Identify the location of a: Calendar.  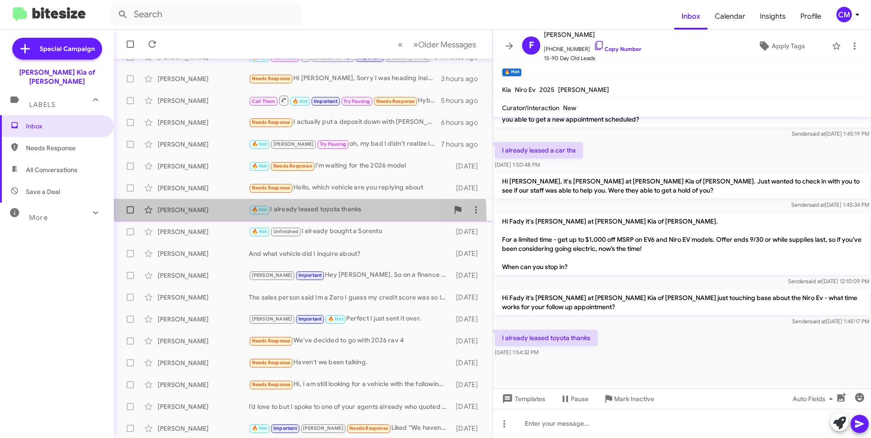
(730, 16).